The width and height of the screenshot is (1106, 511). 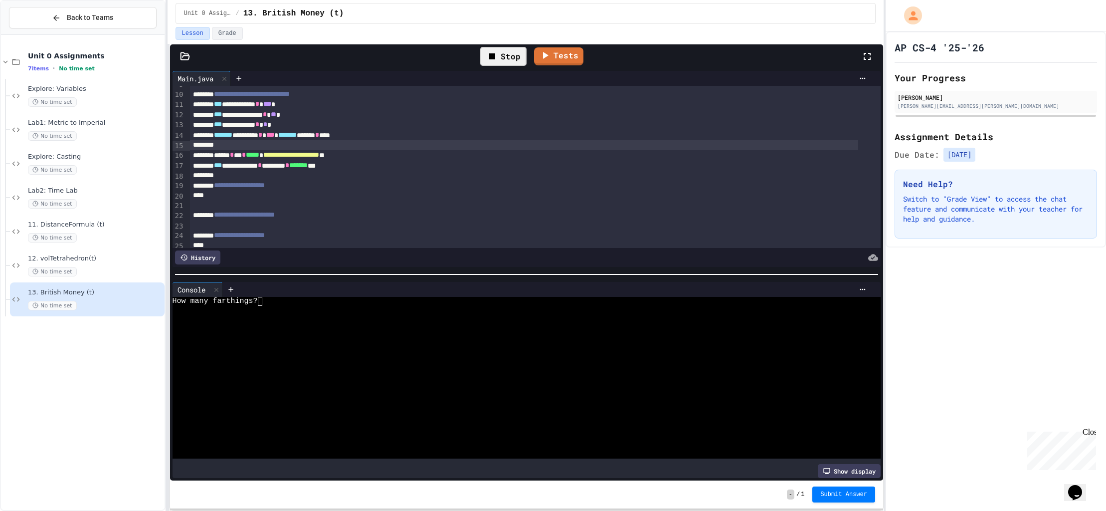 I want to click on button: Grade, so click(x=227, y=33).